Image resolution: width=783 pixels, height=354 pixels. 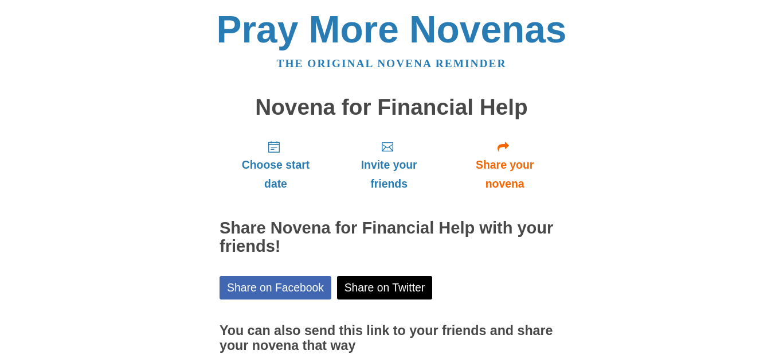 I want to click on span: Share your novena, so click(x=504, y=174).